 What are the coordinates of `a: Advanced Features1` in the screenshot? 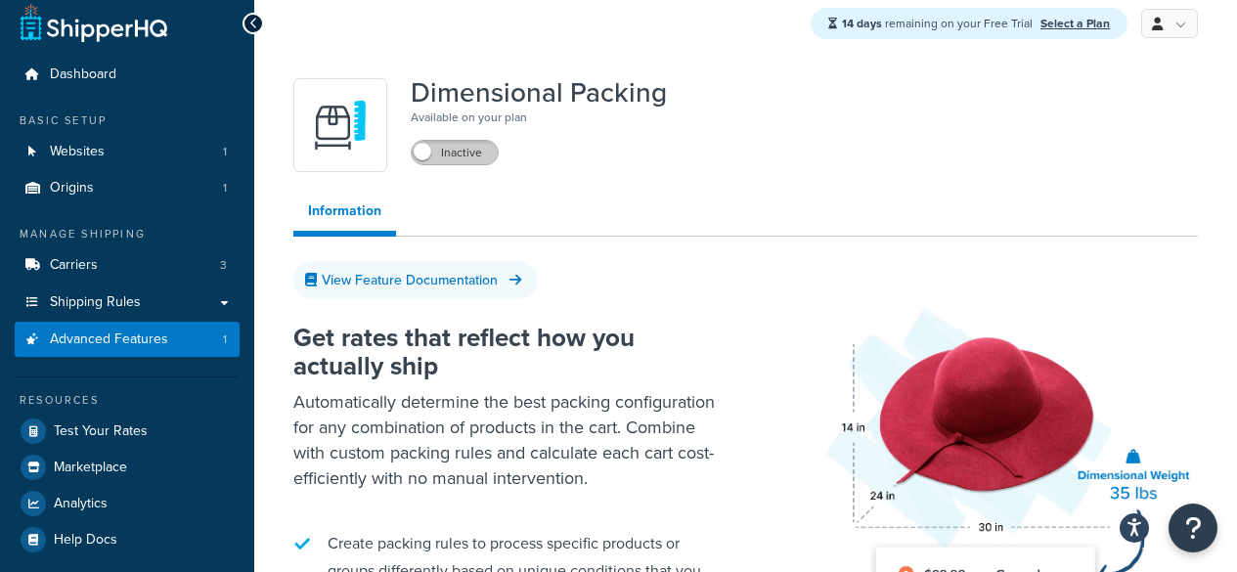 It's located at (127, 339).